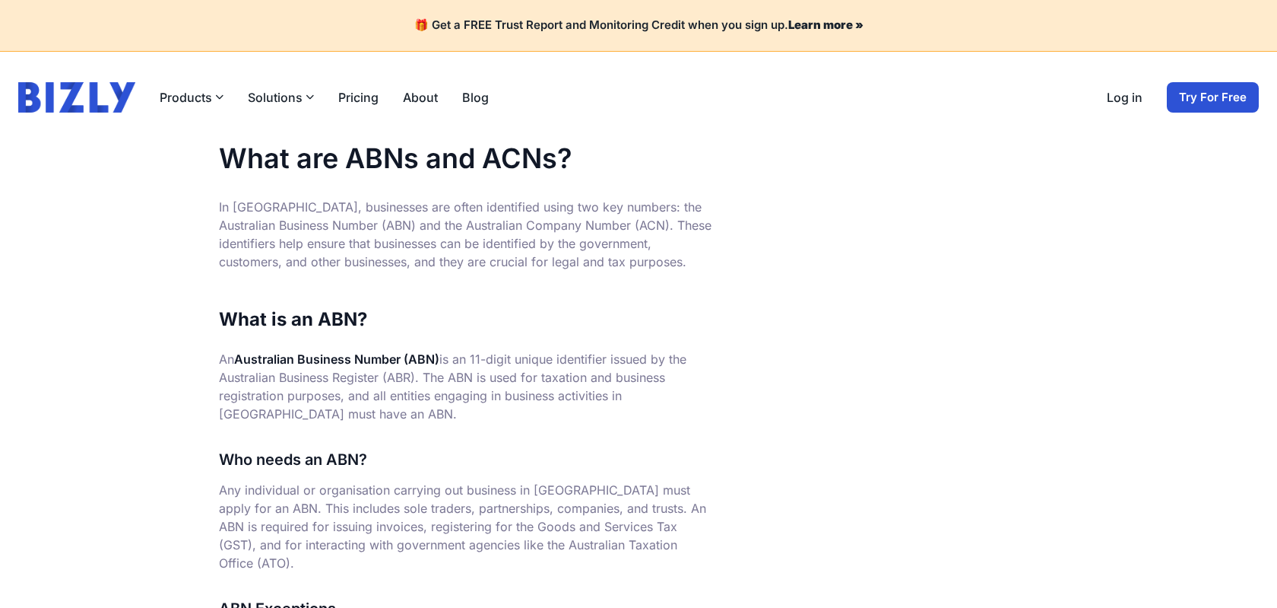 The image size is (1277, 608). I want to click on a: About, so click(420, 97).